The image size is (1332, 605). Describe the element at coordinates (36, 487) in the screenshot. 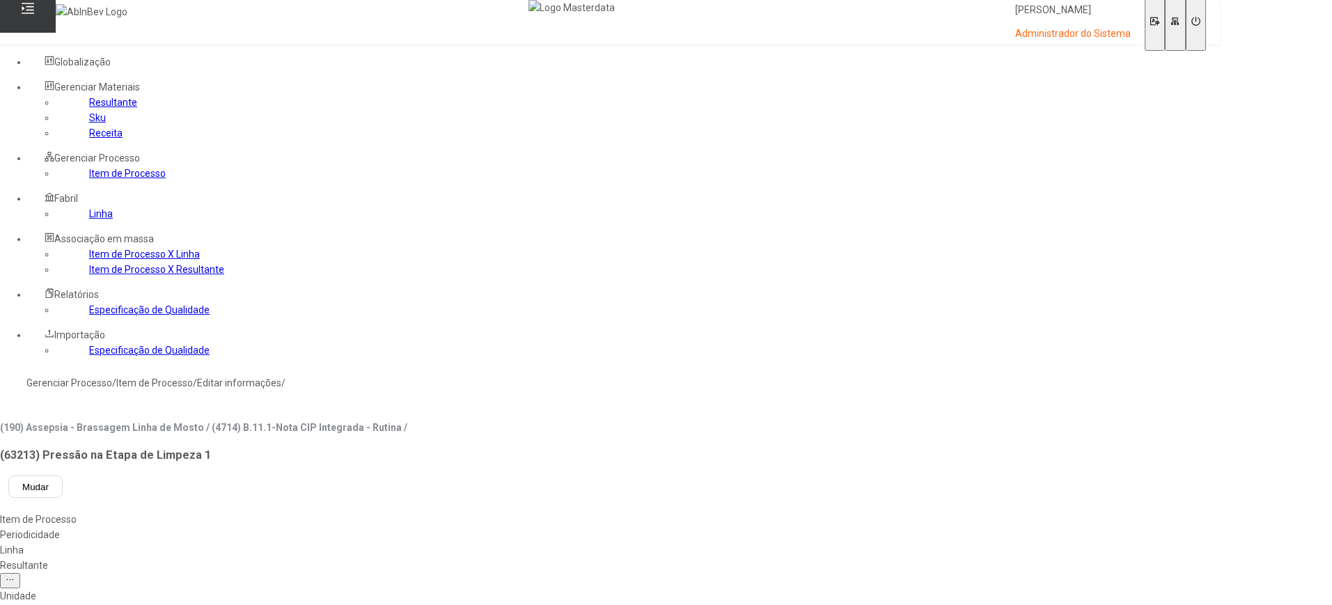

I see `span: Mudar` at that location.